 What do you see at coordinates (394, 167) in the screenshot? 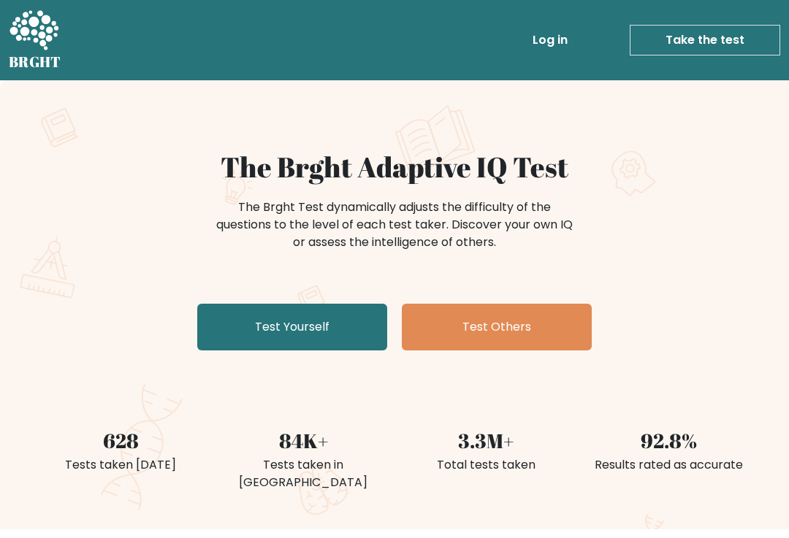
I see `h1: The Brght Adaptive IQ Test` at bounding box center [394, 167].